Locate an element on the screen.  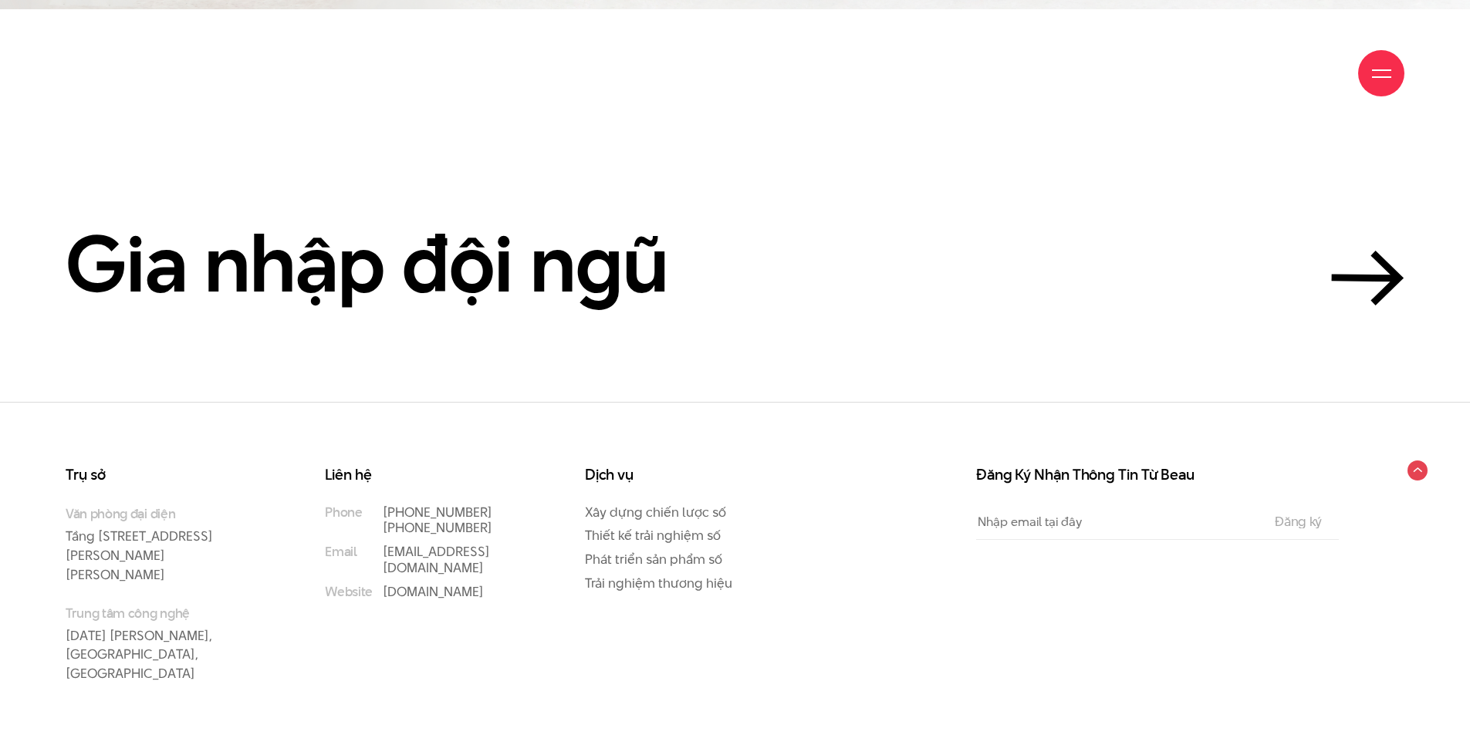
small: Website is located at coordinates (349, 592).